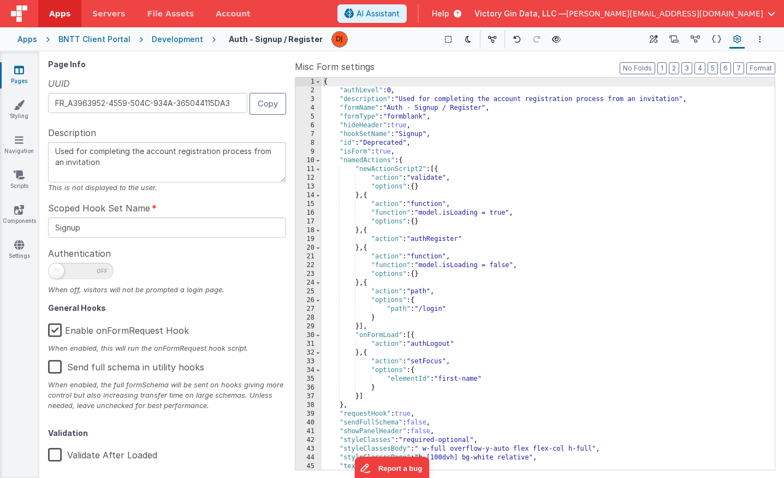 This screenshot has width=784, height=478. What do you see at coordinates (308, 126) in the screenshot?
I see `div: 6` at bounding box center [308, 126].